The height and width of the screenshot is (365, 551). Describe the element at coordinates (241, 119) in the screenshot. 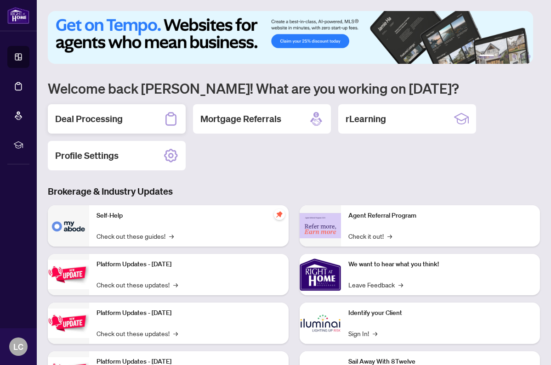

I see `h2: Mortgage Referrals` at that location.